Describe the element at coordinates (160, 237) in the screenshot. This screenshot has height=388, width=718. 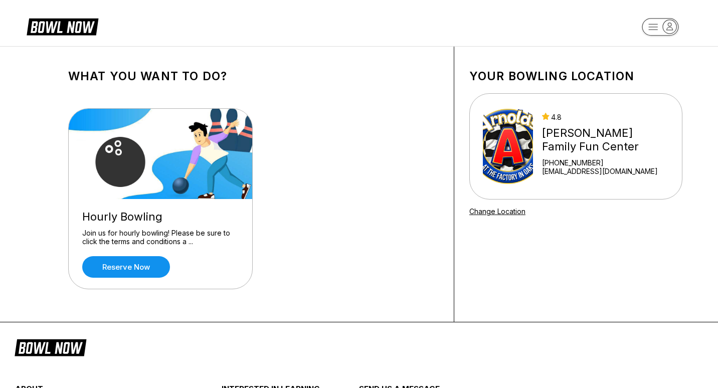
I see `div: Join us for hourly bowling! Please be sure to click the terms and conditions a ...` at that location.